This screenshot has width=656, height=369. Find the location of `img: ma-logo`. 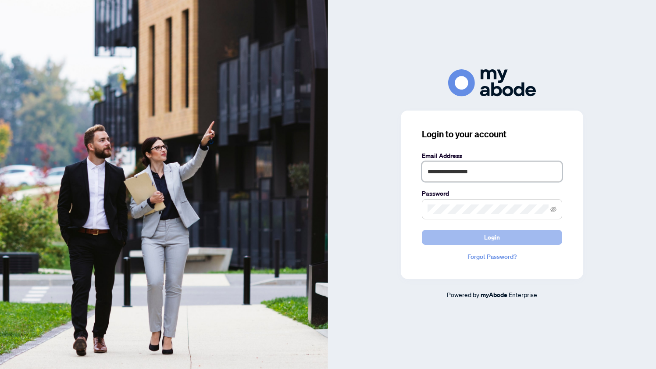

img: ma-logo is located at coordinates (492, 82).